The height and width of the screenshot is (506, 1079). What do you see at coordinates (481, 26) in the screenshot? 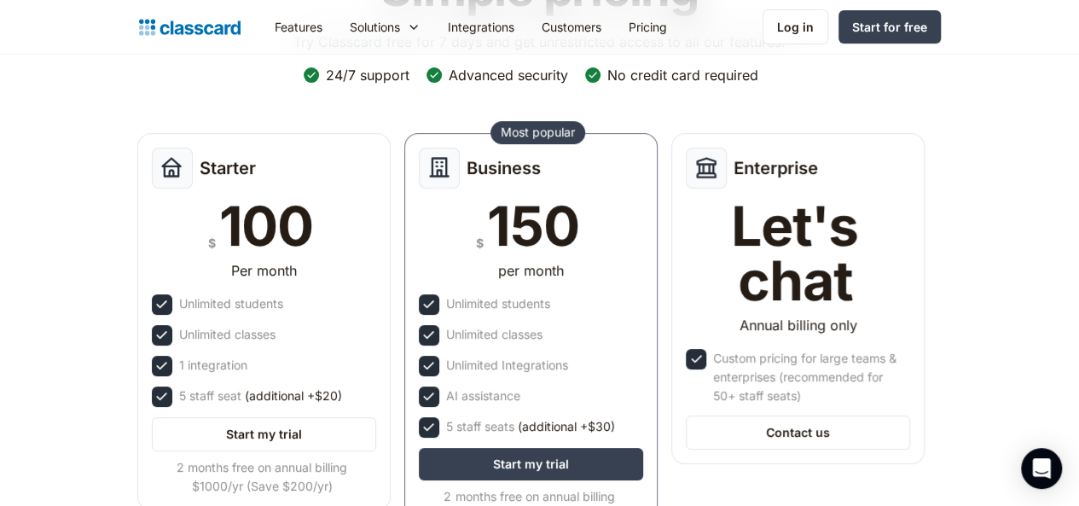
I see `a: Integrations` at bounding box center [481, 26].